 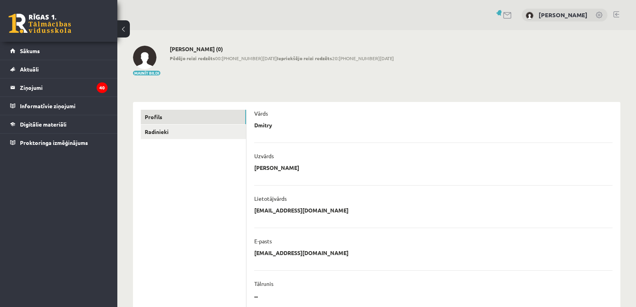 What do you see at coordinates (59, 124) in the screenshot?
I see `a: Digitālie materiāli` at bounding box center [59, 124].